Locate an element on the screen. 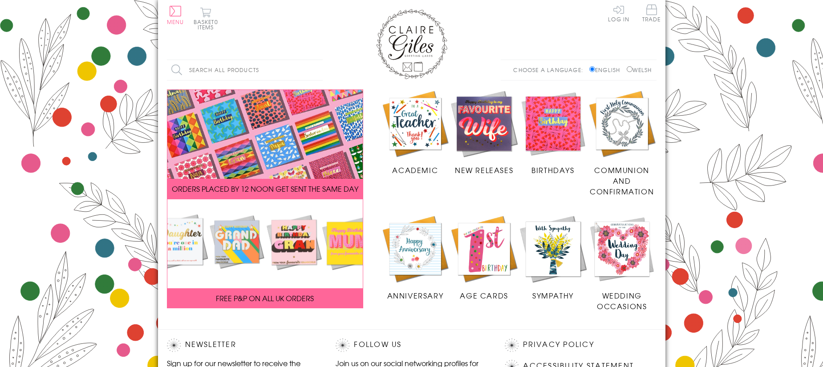 This screenshot has height=367, width=823. input: Search is located at coordinates (318, 70).